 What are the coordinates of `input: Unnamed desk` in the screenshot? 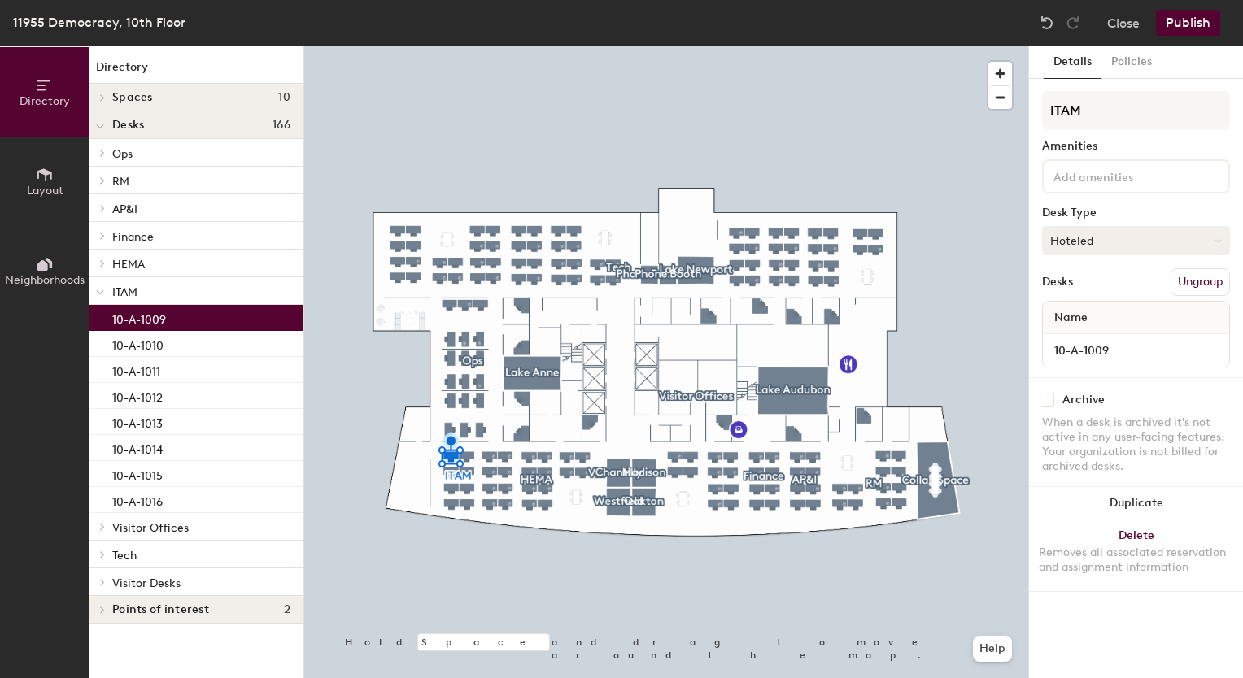 It's located at (1135, 350).